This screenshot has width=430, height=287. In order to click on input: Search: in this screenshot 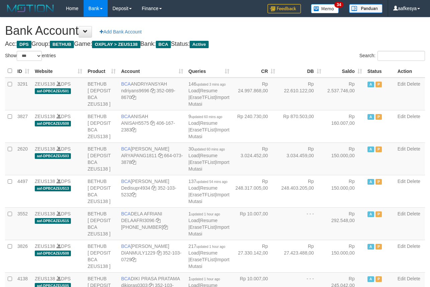, I will do `click(401, 56)`.